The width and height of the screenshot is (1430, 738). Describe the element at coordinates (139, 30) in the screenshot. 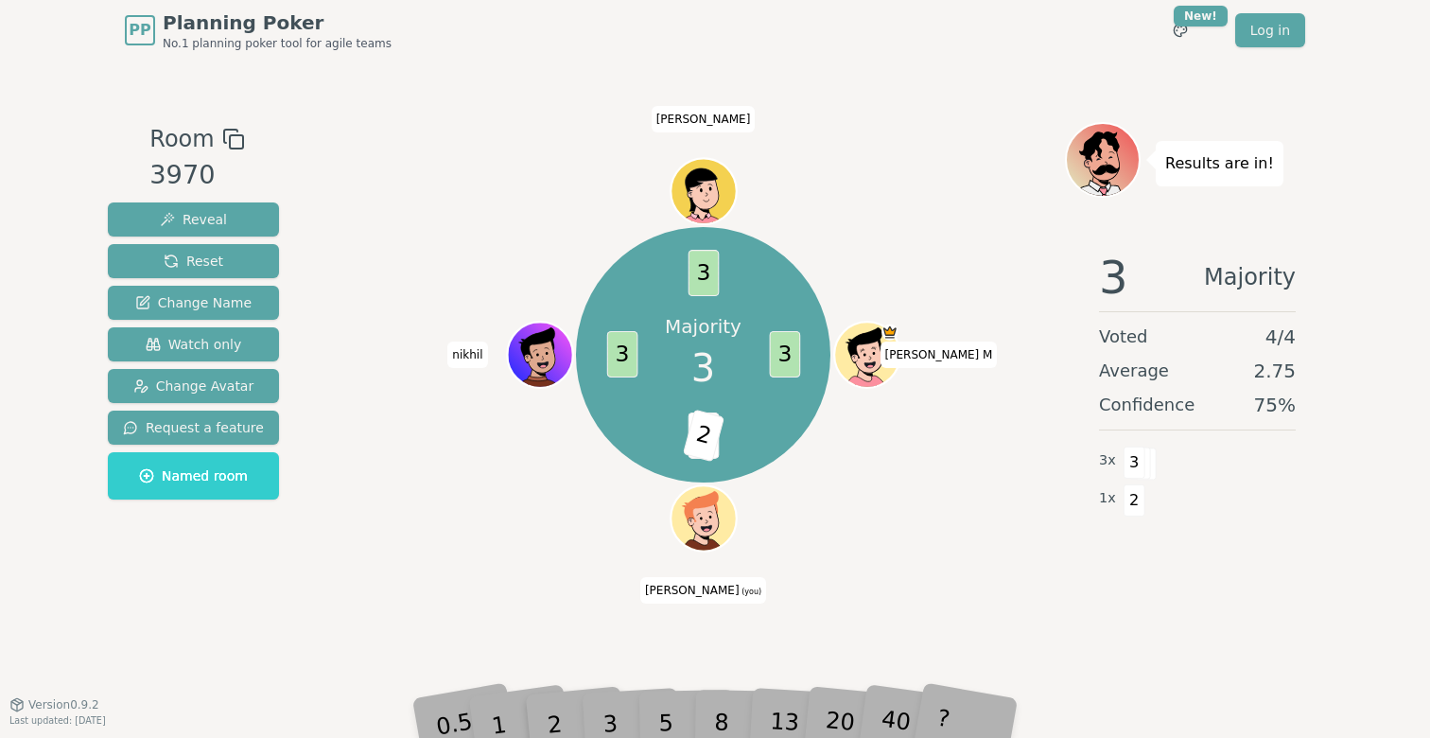

I see `span: PP` at that location.